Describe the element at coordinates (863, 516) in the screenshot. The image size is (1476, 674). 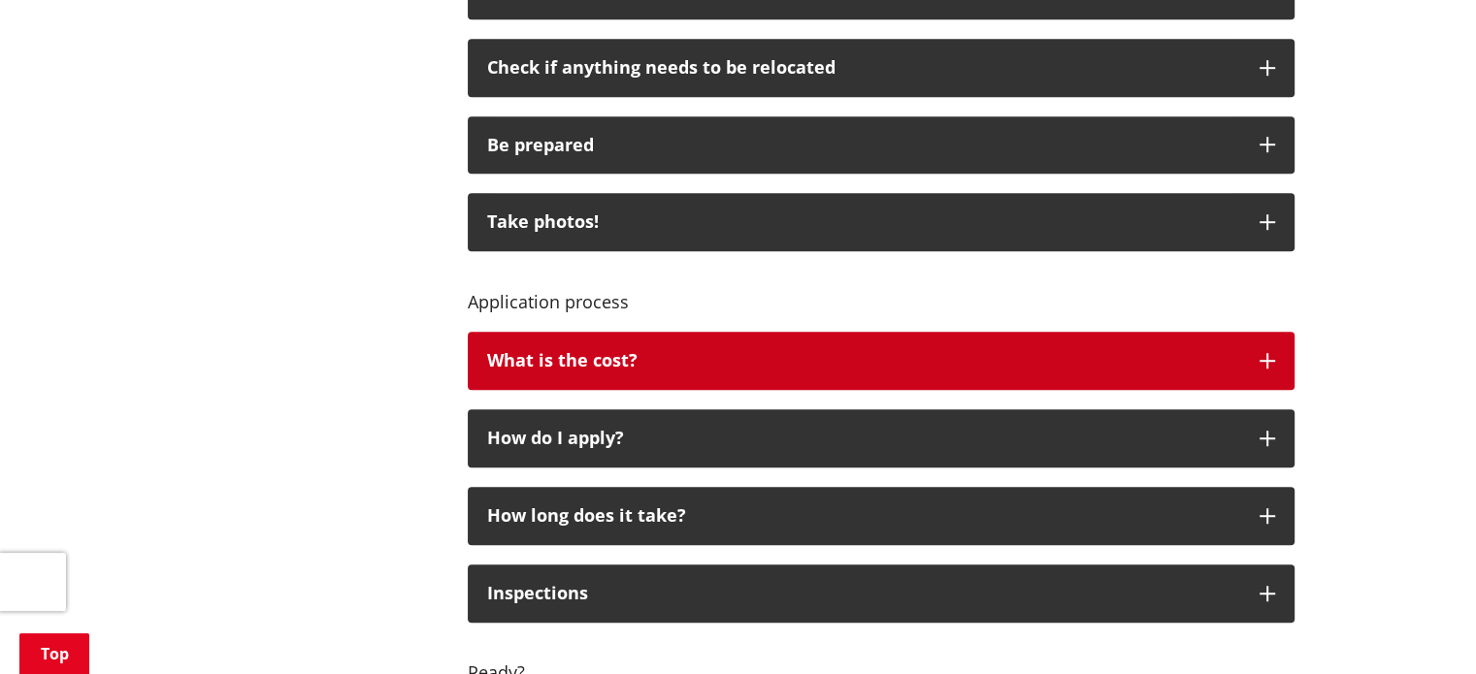
I see `div: How long does it take?` at that location.